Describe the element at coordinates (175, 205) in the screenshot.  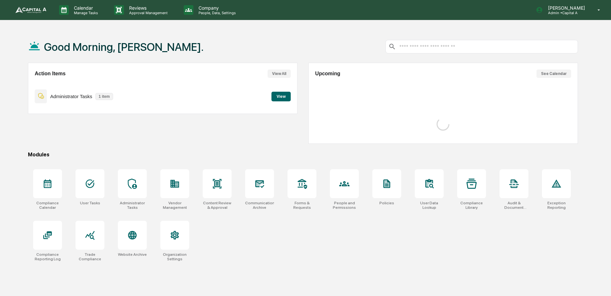
I see `div: Vendor Management` at that location.